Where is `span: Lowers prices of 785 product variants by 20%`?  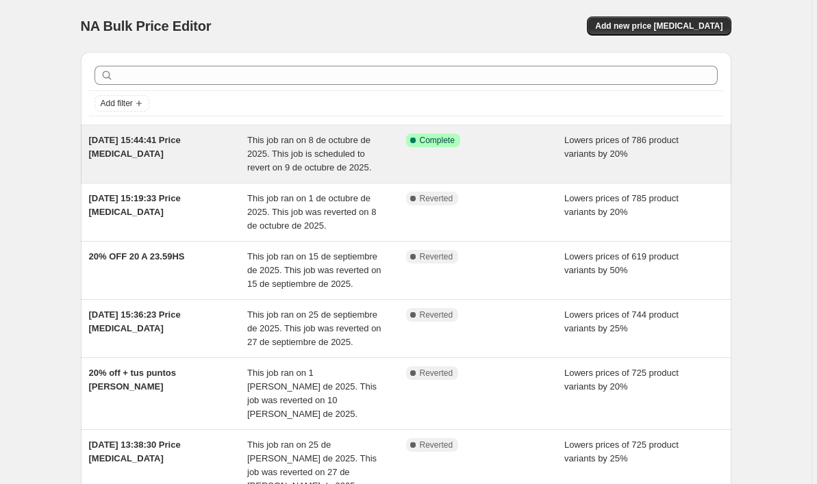
span: Lowers prices of 785 product variants by 20% is located at coordinates (621, 205).